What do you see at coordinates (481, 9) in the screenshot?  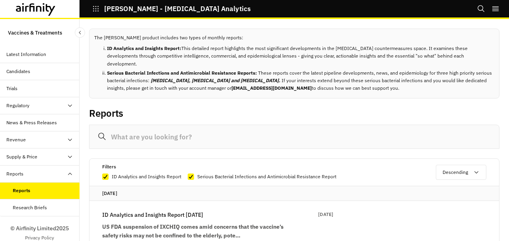 I see `button: Search` at bounding box center [481, 9].